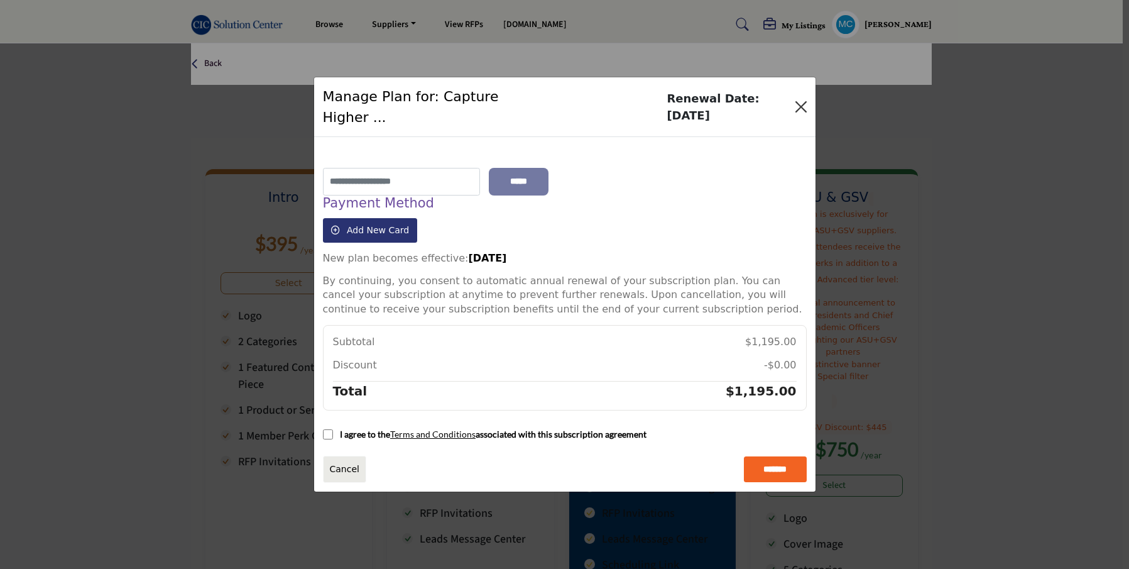  I want to click on a: Terms and Conditions, so click(433, 434).